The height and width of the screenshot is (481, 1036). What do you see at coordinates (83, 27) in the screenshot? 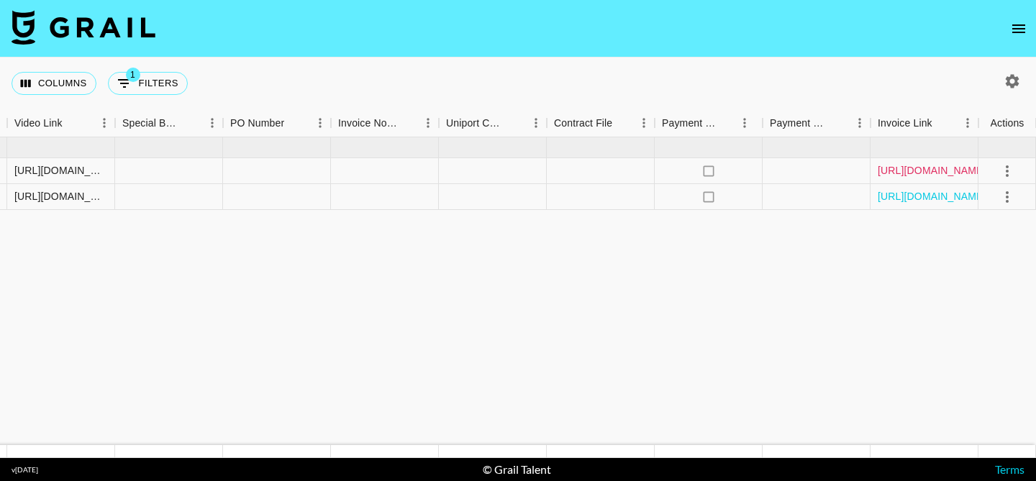
I see `img: Grail Talent` at bounding box center [83, 27].